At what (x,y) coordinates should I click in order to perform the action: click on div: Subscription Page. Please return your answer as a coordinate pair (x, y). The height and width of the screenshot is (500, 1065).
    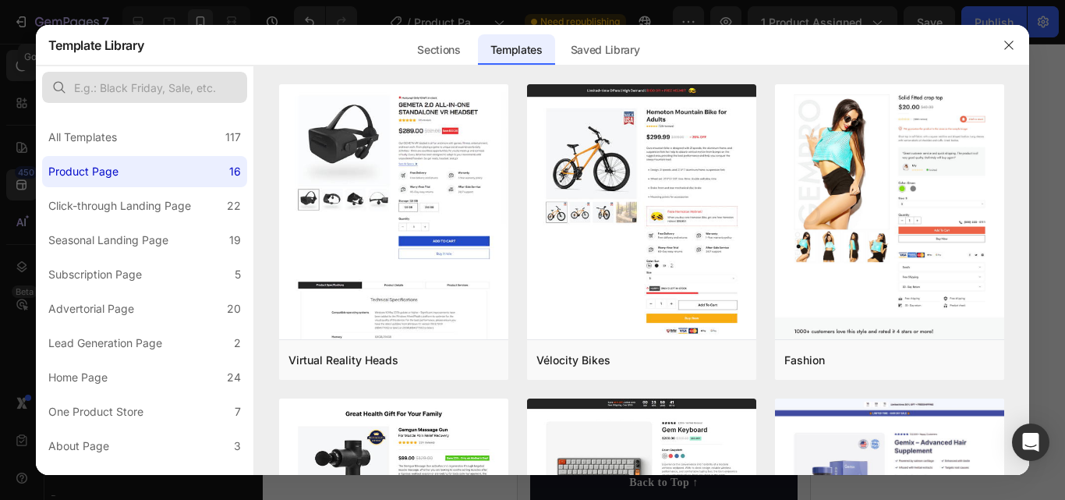
    Looking at the image, I should click on (95, 274).